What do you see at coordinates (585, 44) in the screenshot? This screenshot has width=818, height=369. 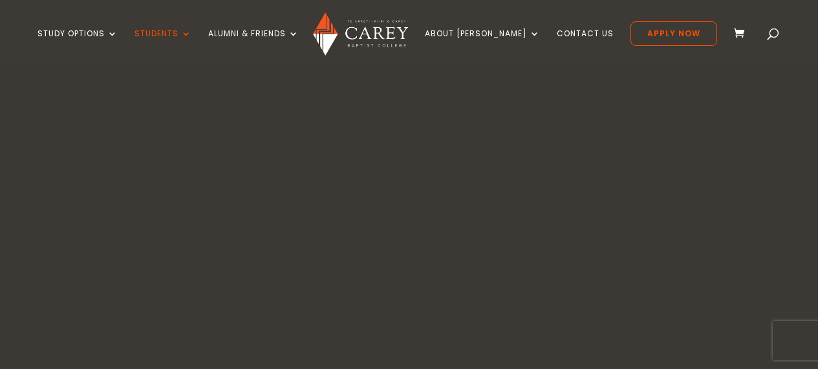 I see `a: Contact Us` at bounding box center [585, 44].